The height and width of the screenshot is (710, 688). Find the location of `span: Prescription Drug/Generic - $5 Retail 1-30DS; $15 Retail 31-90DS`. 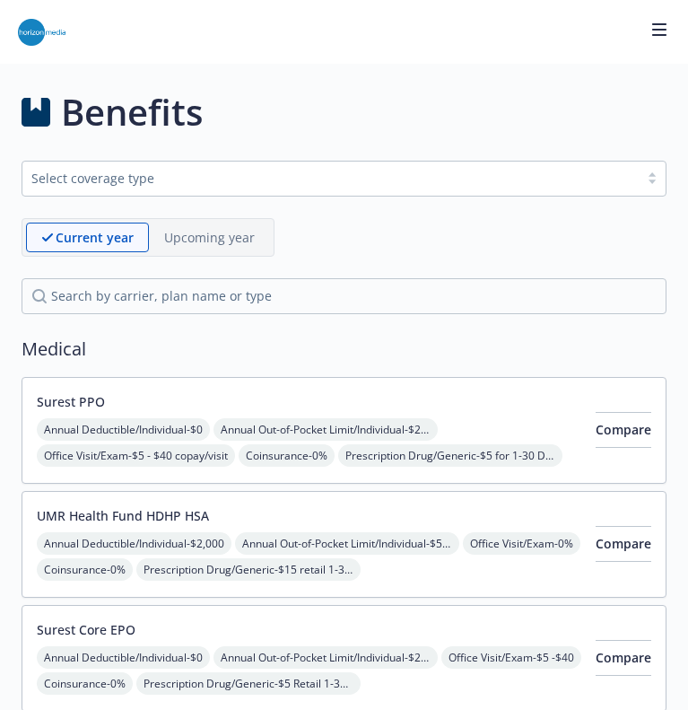

span: Prescription Drug/Generic - $5 Retail 1-30DS; $15 Retail 31-90DS is located at coordinates (249, 683).